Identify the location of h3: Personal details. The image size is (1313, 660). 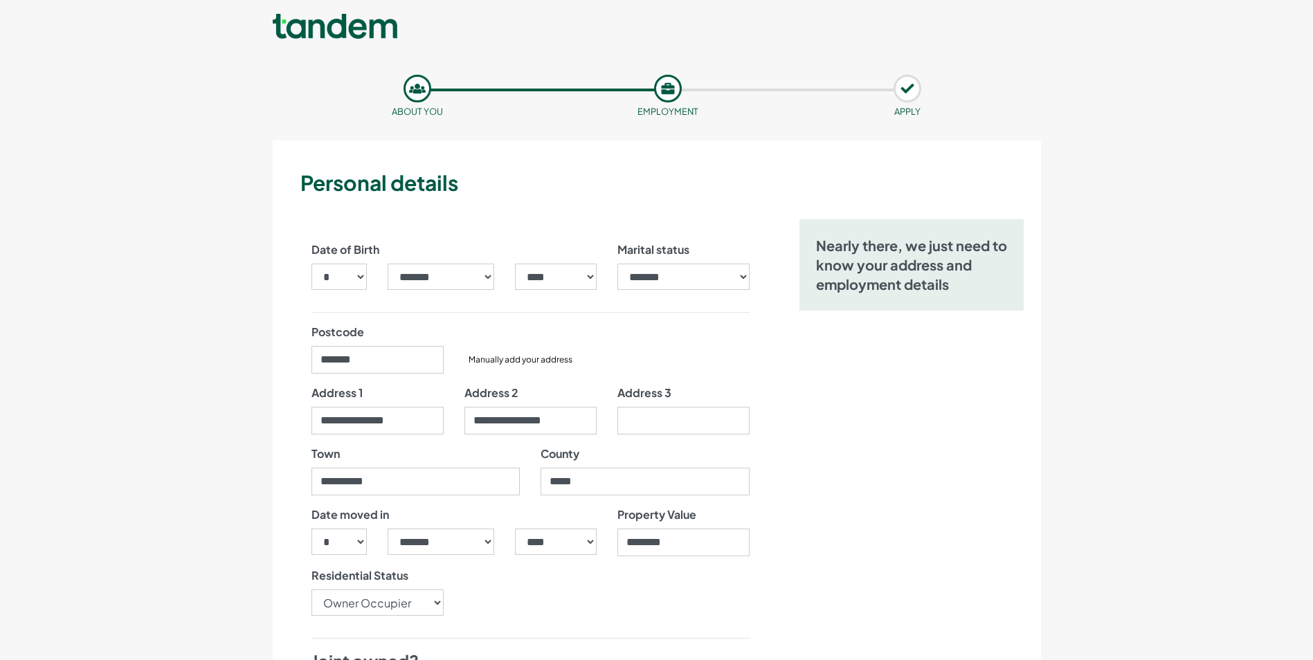
(668, 183).